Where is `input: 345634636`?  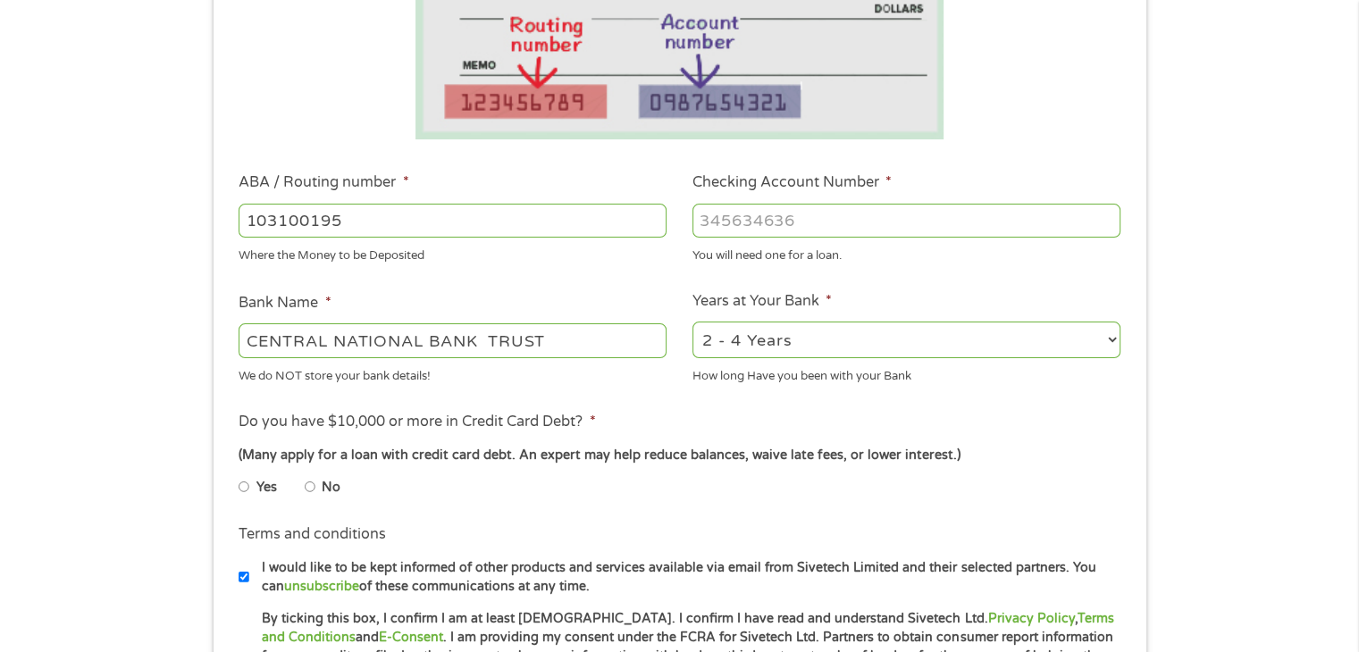 input: 345634636 is located at coordinates (906, 221).